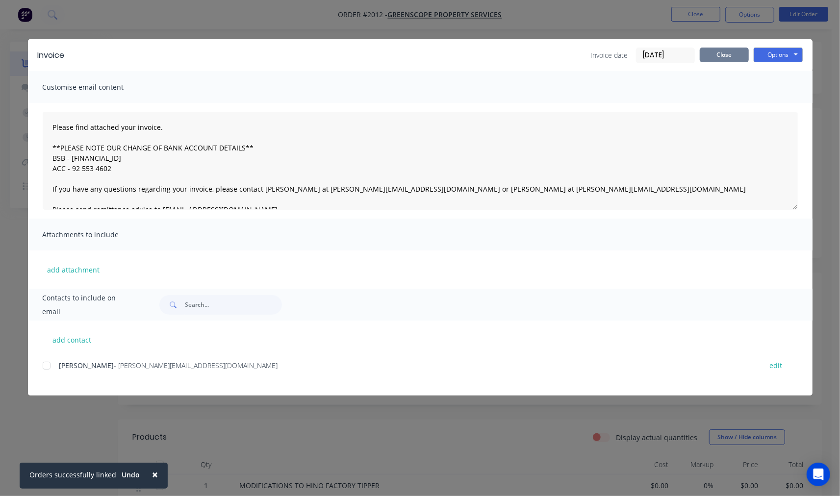  Describe the element at coordinates (130, 475) in the screenshot. I see `button: Undo` at that location.